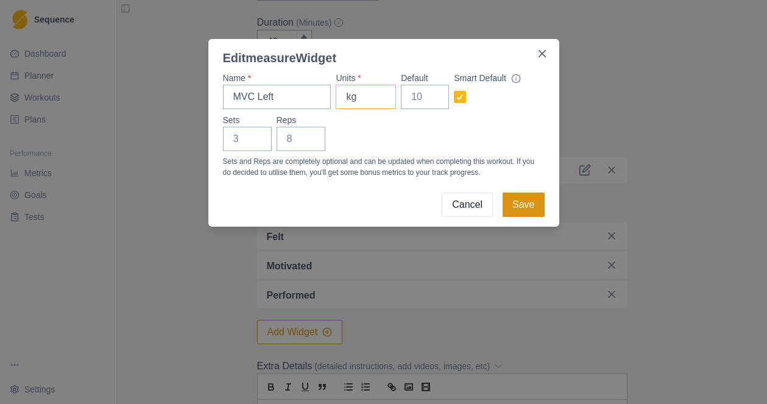 This screenshot has width=767, height=404. I want to click on label: Units, so click(362, 78).